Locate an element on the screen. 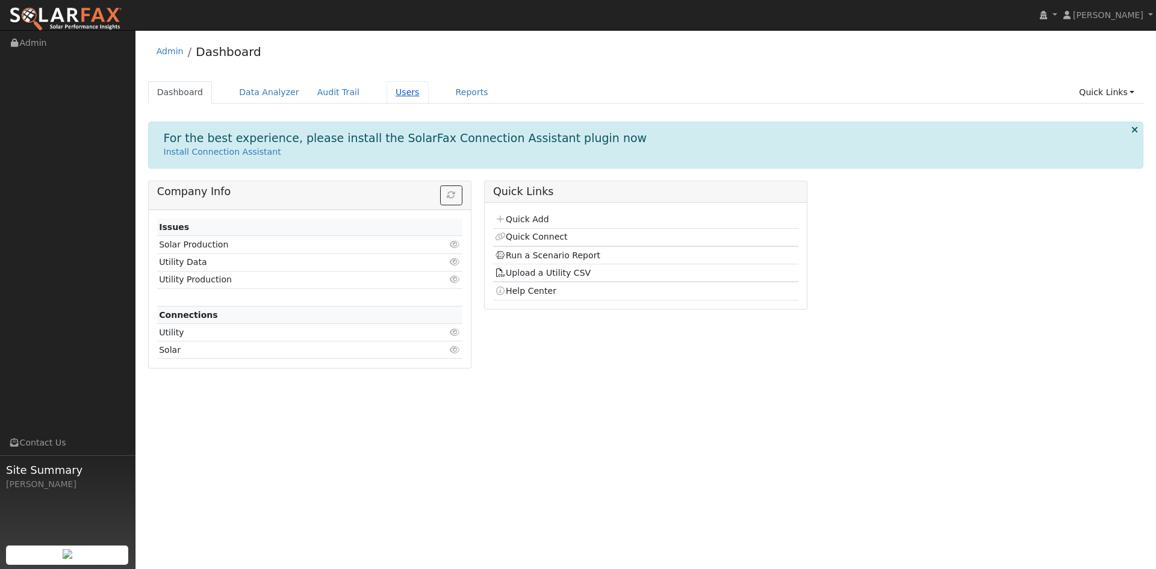 This screenshot has height=569, width=1156. a: Quick Connect is located at coordinates (531, 237).